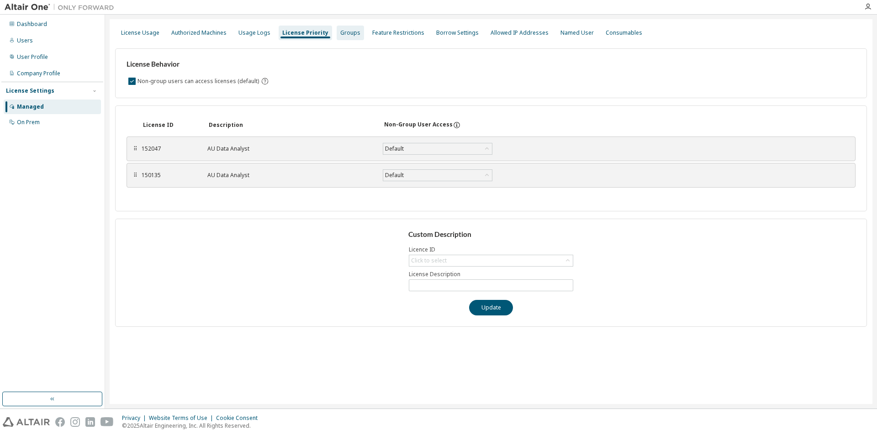 The height and width of the screenshot is (435, 877). I want to click on label: Licence ID, so click(491, 250).